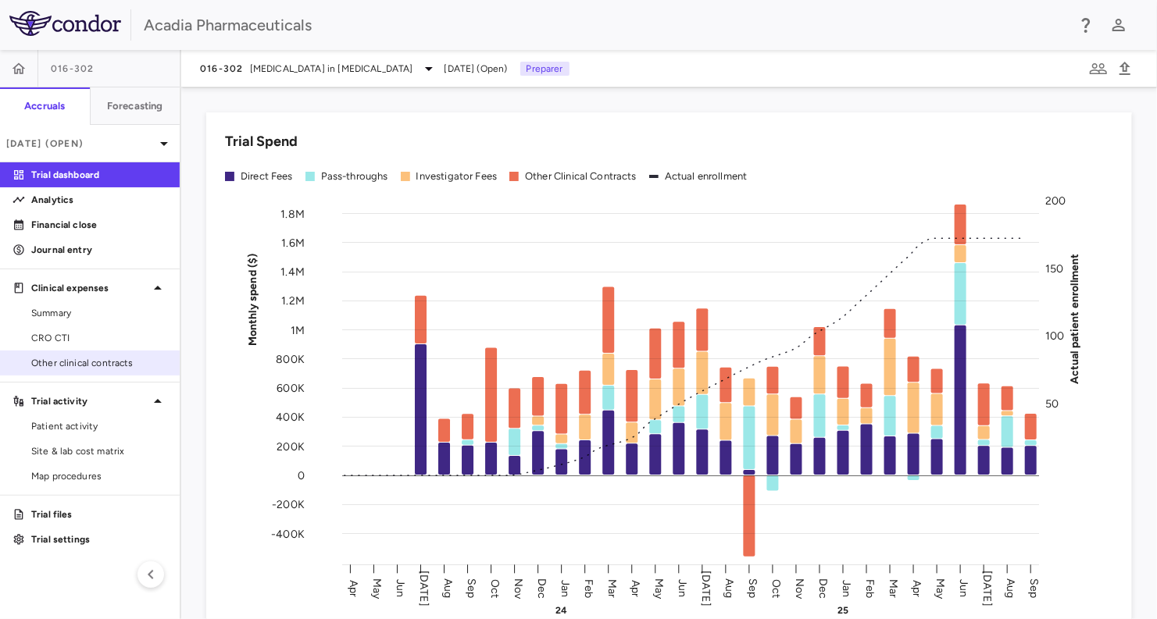  Describe the element at coordinates (135, 106) in the screenshot. I see `h6: Forecasting` at that location.